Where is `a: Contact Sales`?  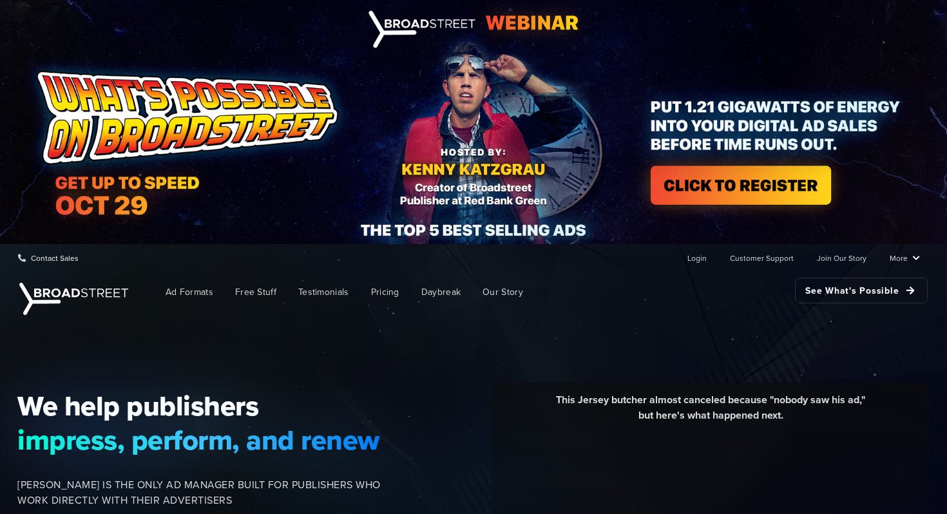 a: Contact Sales is located at coordinates (48, 258).